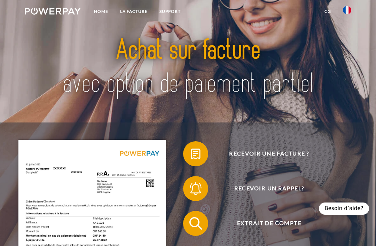 This screenshot has width=376, height=246. Describe the element at coordinates (269, 223) in the screenshot. I see `span: Extrait de compte` at that location.